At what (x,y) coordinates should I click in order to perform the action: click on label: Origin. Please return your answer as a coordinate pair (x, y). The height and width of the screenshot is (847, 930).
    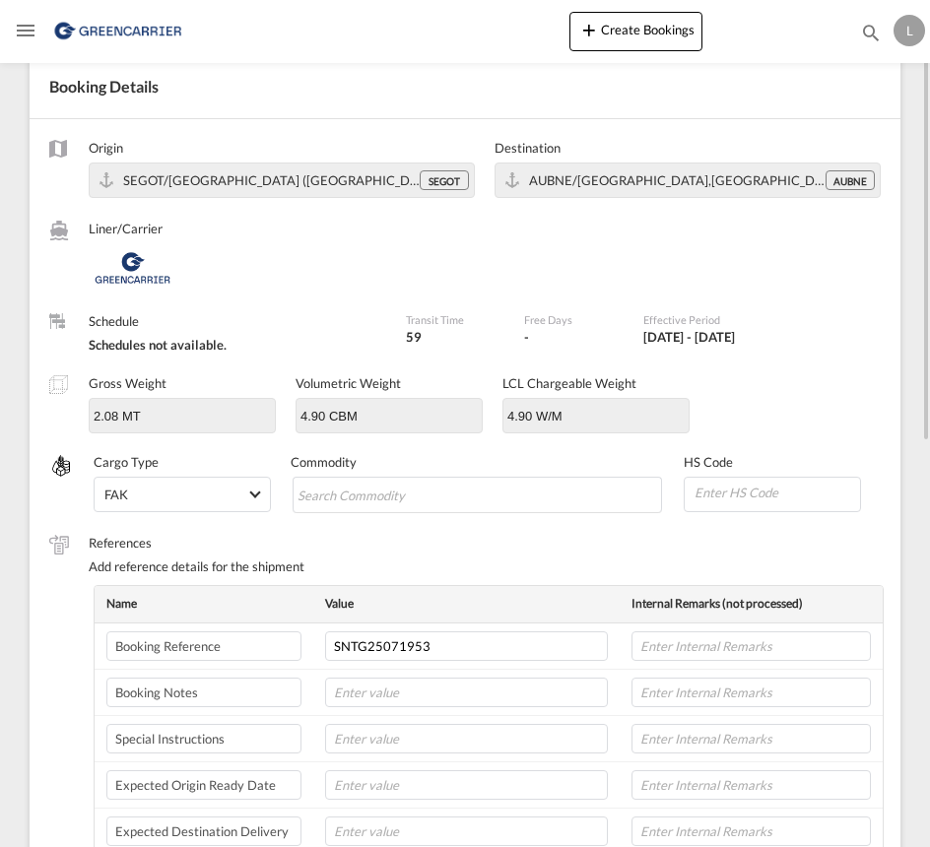
    Looking at the image, I should click on (282, 148).